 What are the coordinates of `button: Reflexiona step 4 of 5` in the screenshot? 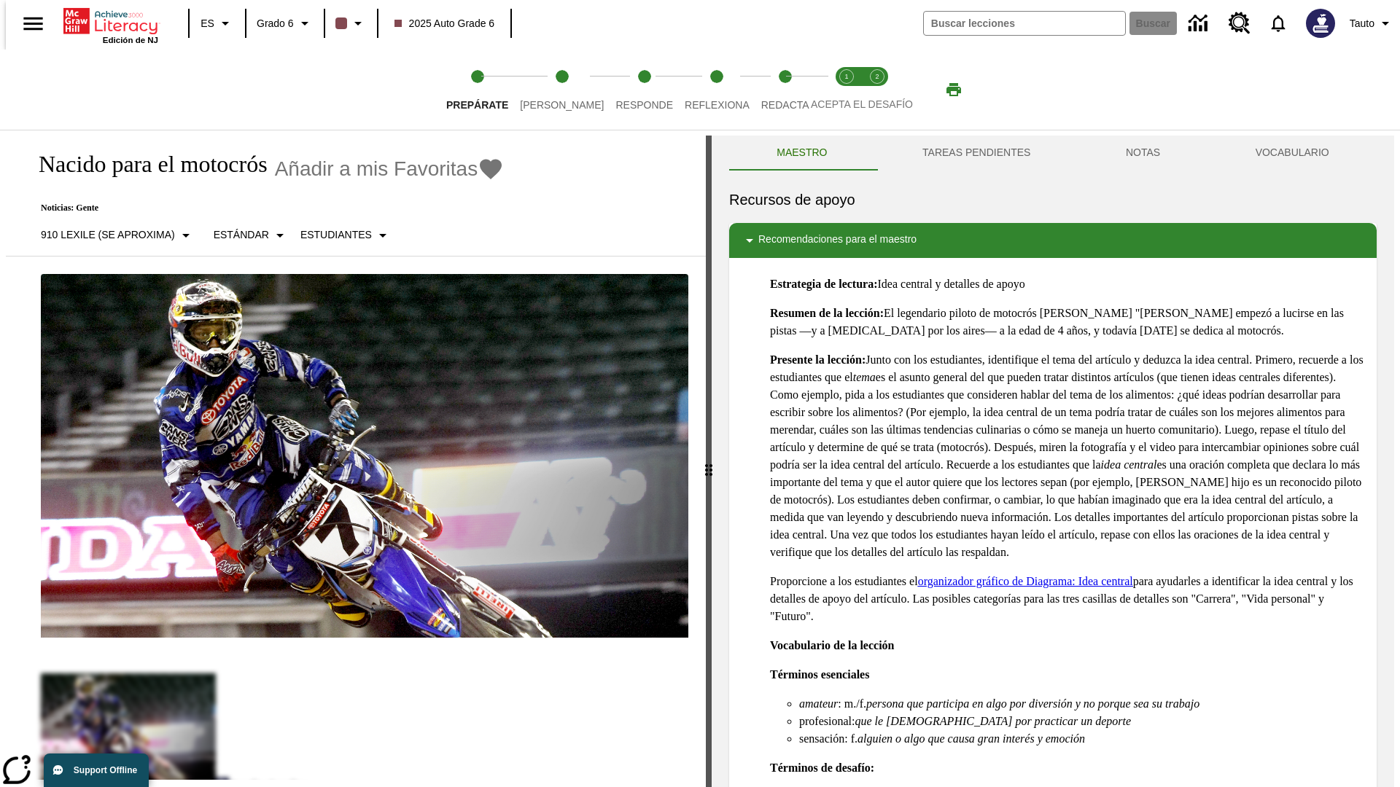 It's located at (717, 90).